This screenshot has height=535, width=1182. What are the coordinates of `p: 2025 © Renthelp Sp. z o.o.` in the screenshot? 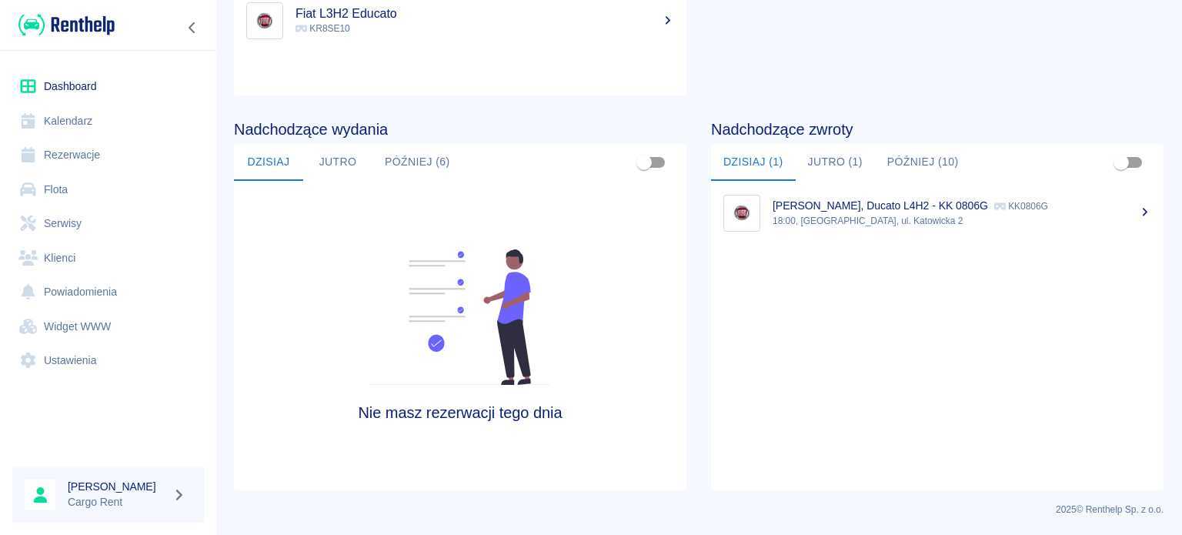 It's located at (699, 509).